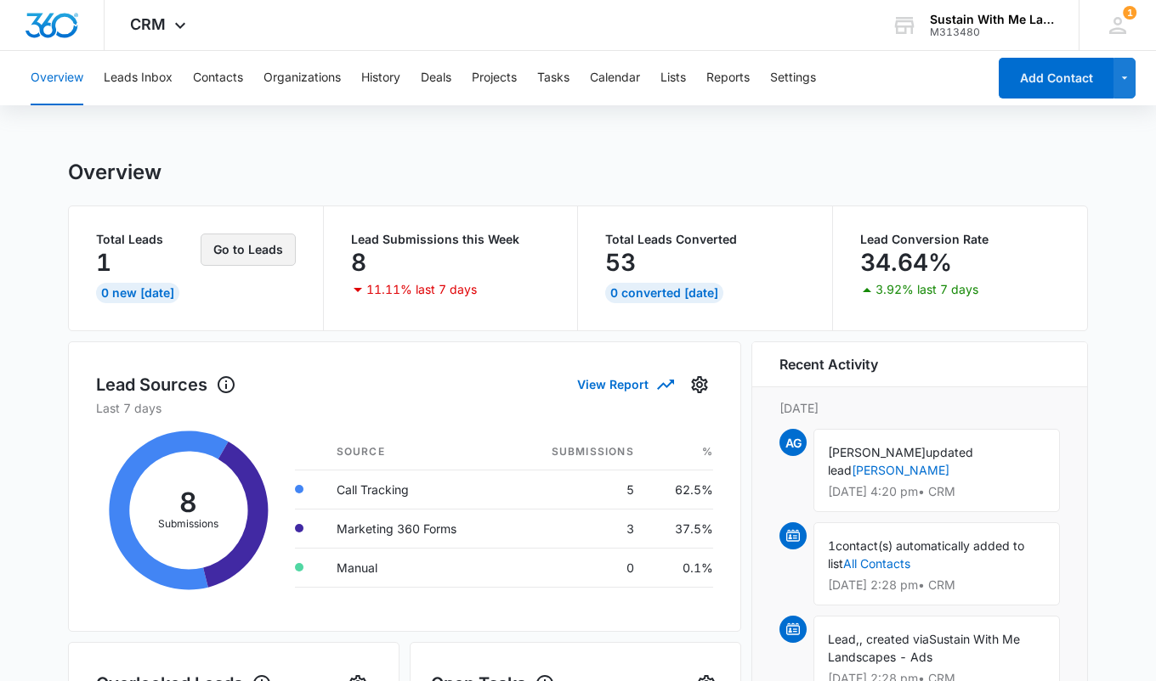 The width and height of the screenshot is (1156, 681). Describe the element at coordinates (302, 78) in the screenshot. I see `button: Organizations` at that location.